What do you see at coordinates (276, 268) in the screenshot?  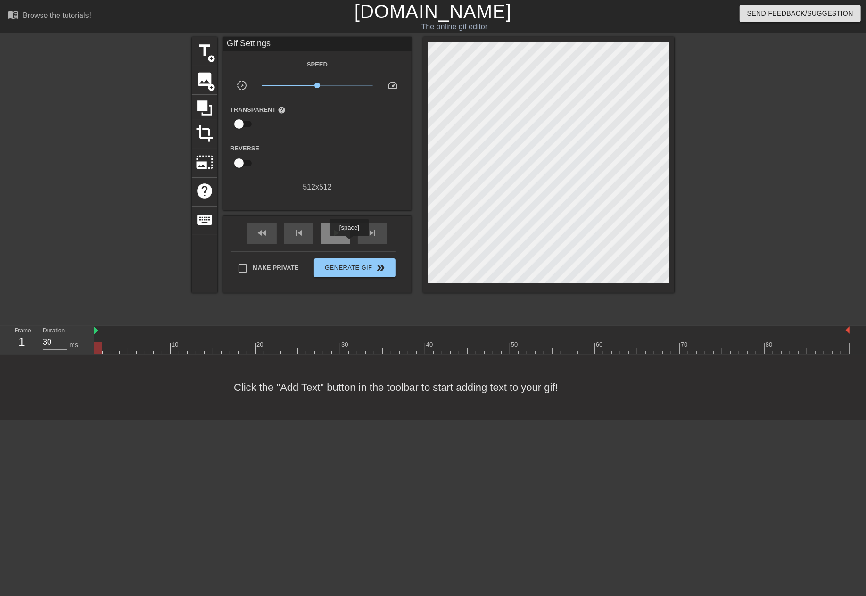 I see `span: Make Private` at bounding box center [276, 268].